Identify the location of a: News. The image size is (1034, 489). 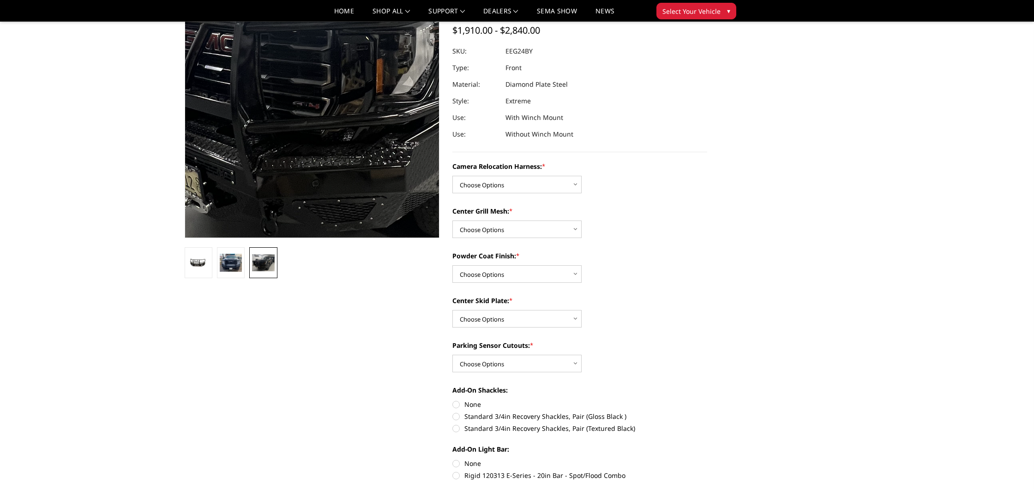
(605, 14).